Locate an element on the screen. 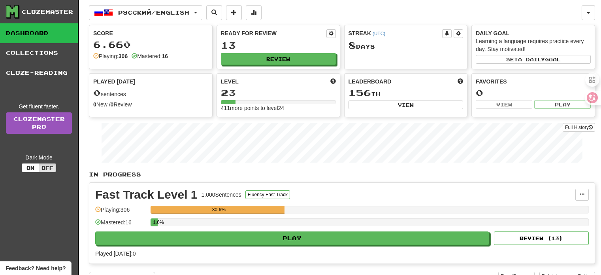 This screenshot has height=275, width=601. strong: 306 is located at coordinates (123, 56).